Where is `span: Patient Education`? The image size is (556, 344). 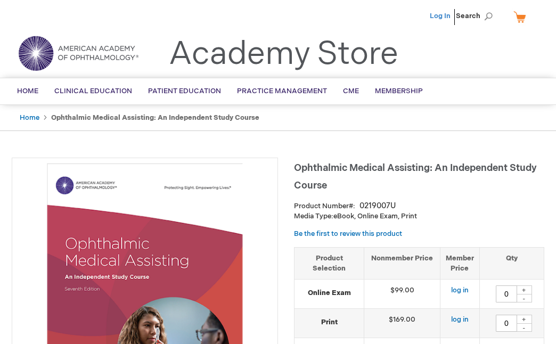
span: Patient Education is located at coordinates (184, 91).